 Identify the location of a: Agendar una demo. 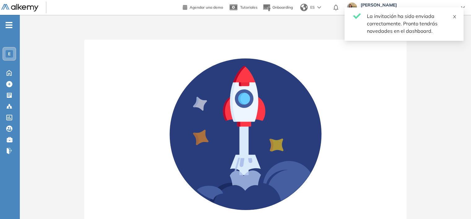
(203, 7).